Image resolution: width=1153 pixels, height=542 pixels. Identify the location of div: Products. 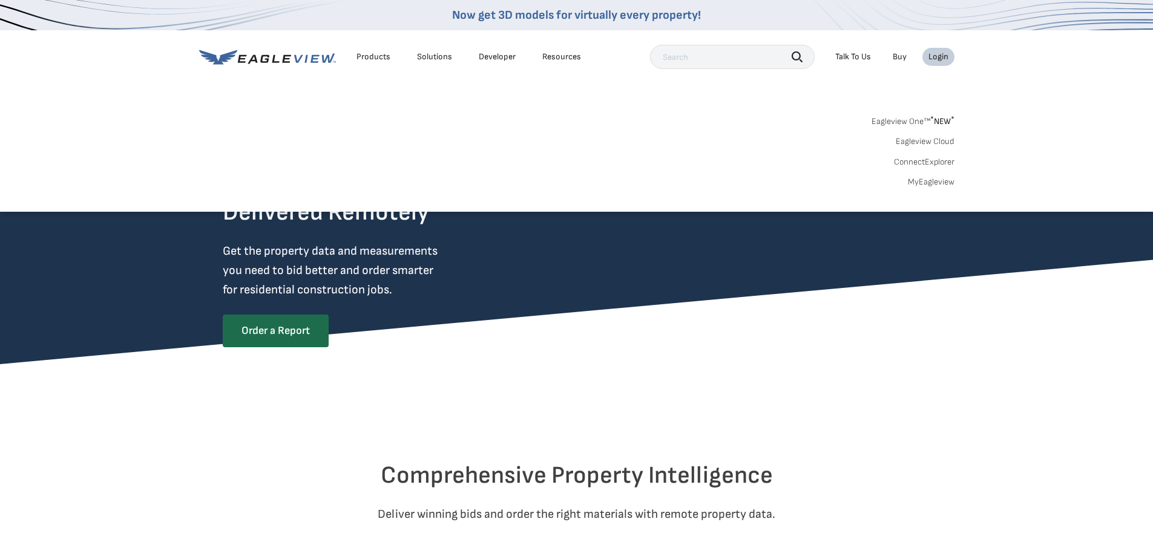
(373, 57).